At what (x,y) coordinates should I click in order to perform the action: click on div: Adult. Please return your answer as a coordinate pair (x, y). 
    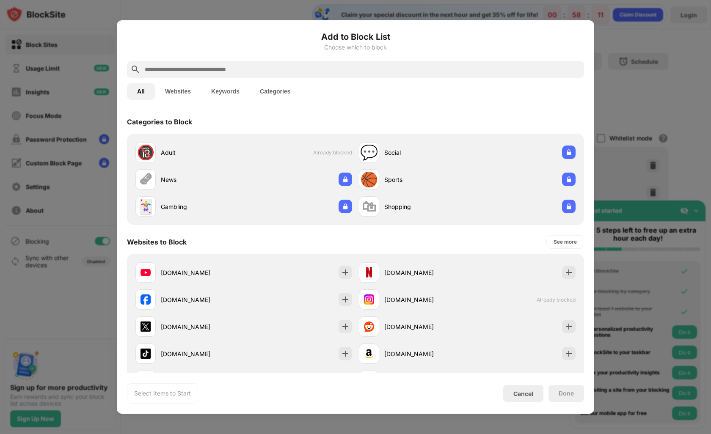
    Looking at the image, I should click on (202, 152).